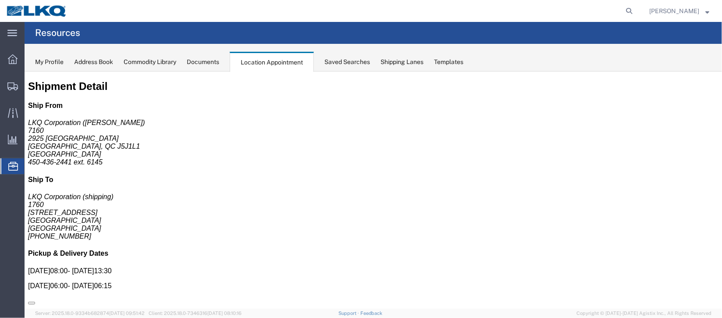  Describe the element at coordinates (57, 33) in the screenshot. I see `h4: Resources` at that location.